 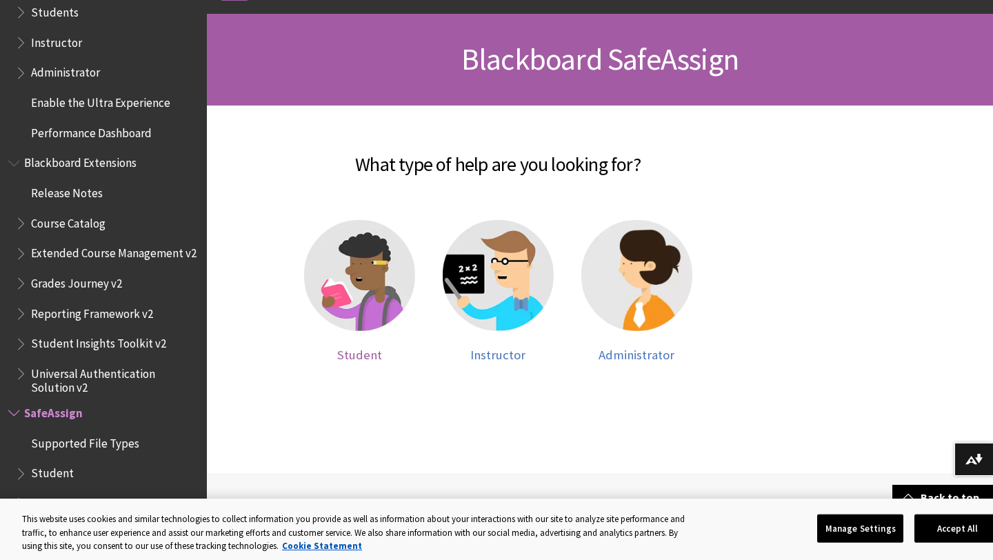 What do you see at coordinates (99, 341) in the screenshot?
I see `span: Student Insights Toolkit v2` at bounding box center [99, 341].